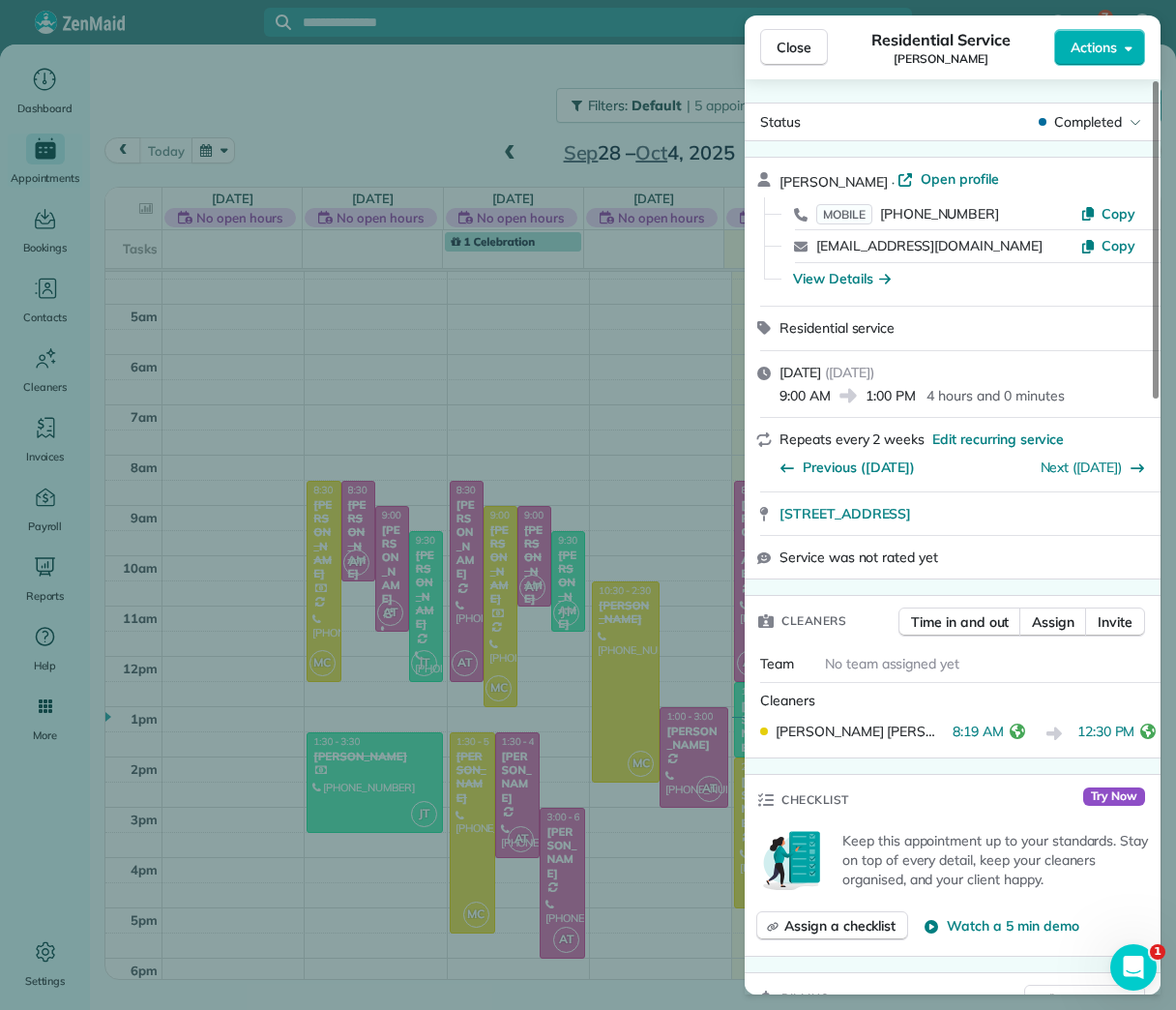 The image size is (1176, 1010). Describe the element at coordinates (794, 47) in the screenshot. I see `button: Close` at that location.